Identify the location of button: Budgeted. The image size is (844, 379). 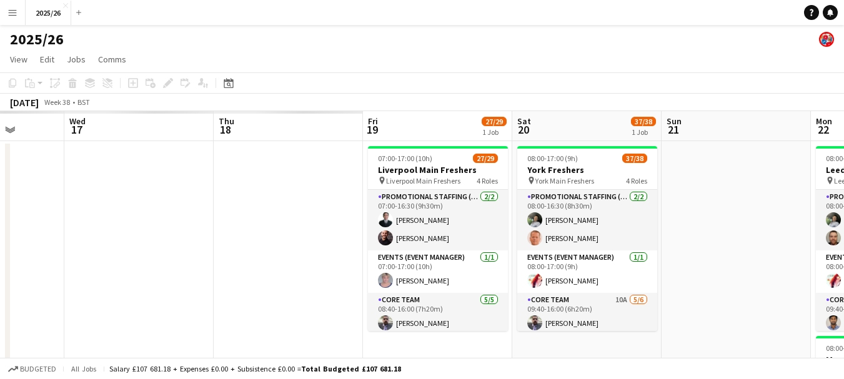
(32, 369).